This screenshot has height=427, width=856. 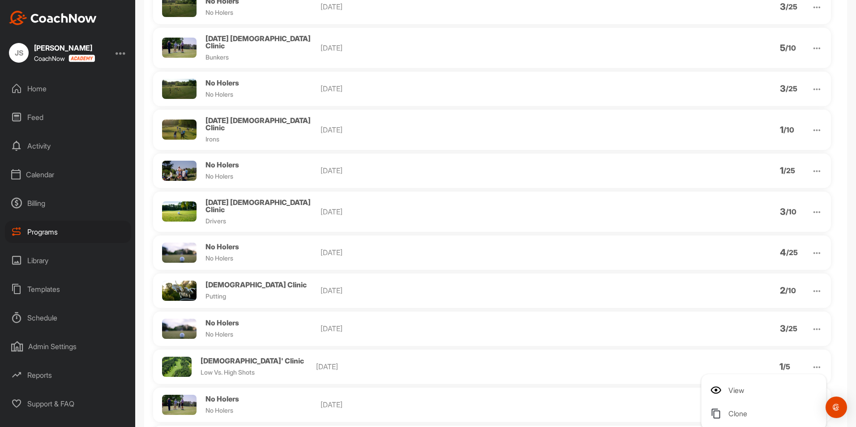 What do you see at coordinates (68, 89) in the screenshot?
I see `div: Home` at bounding box center [68, 89].